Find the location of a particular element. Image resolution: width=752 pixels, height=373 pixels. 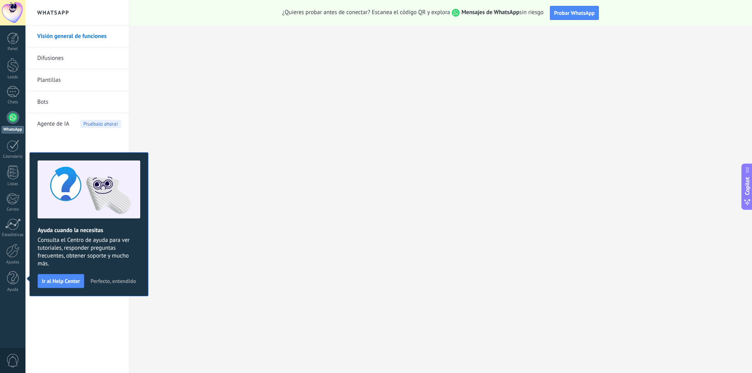

button: Probar WhatsApp is located at coordinates (575, 13).